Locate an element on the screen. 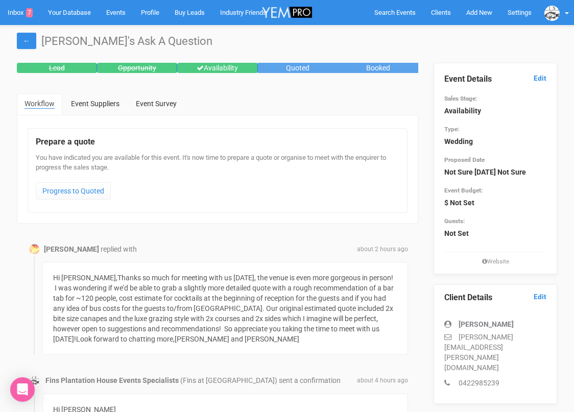  span: replied with is located at coordinates (118, 249).